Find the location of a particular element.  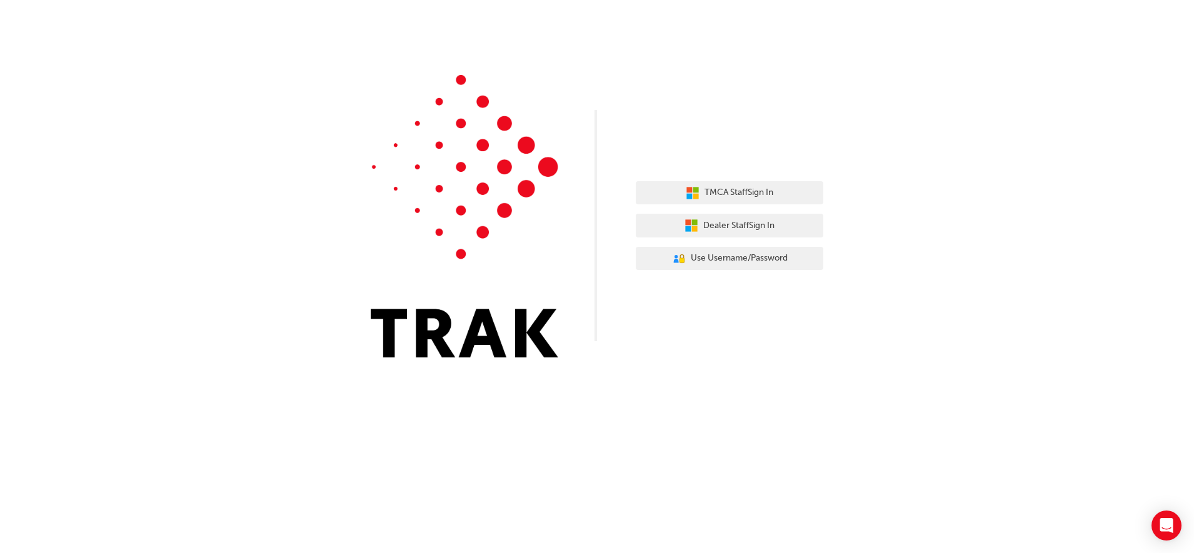

span: Use Username/Password is located at coordinates (739, 258).